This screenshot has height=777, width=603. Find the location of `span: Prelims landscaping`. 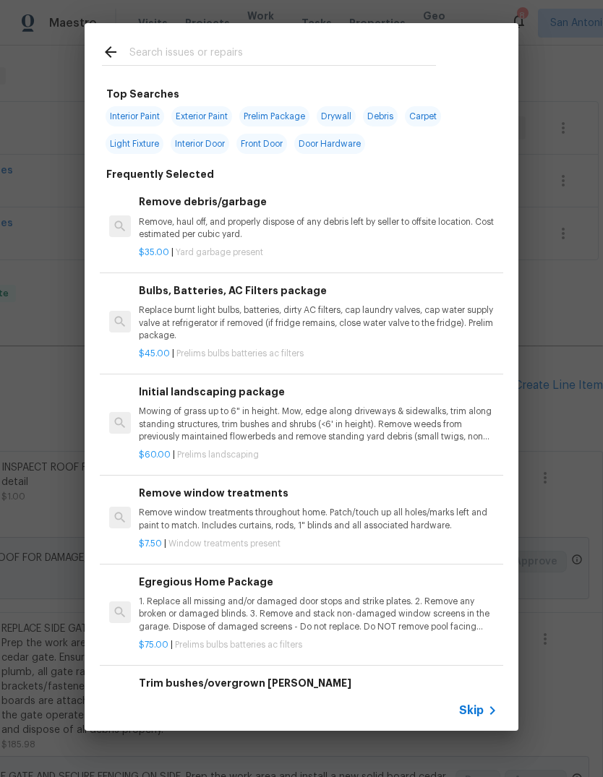

span: Prelims landscaping is located at coordinates (218, 455).